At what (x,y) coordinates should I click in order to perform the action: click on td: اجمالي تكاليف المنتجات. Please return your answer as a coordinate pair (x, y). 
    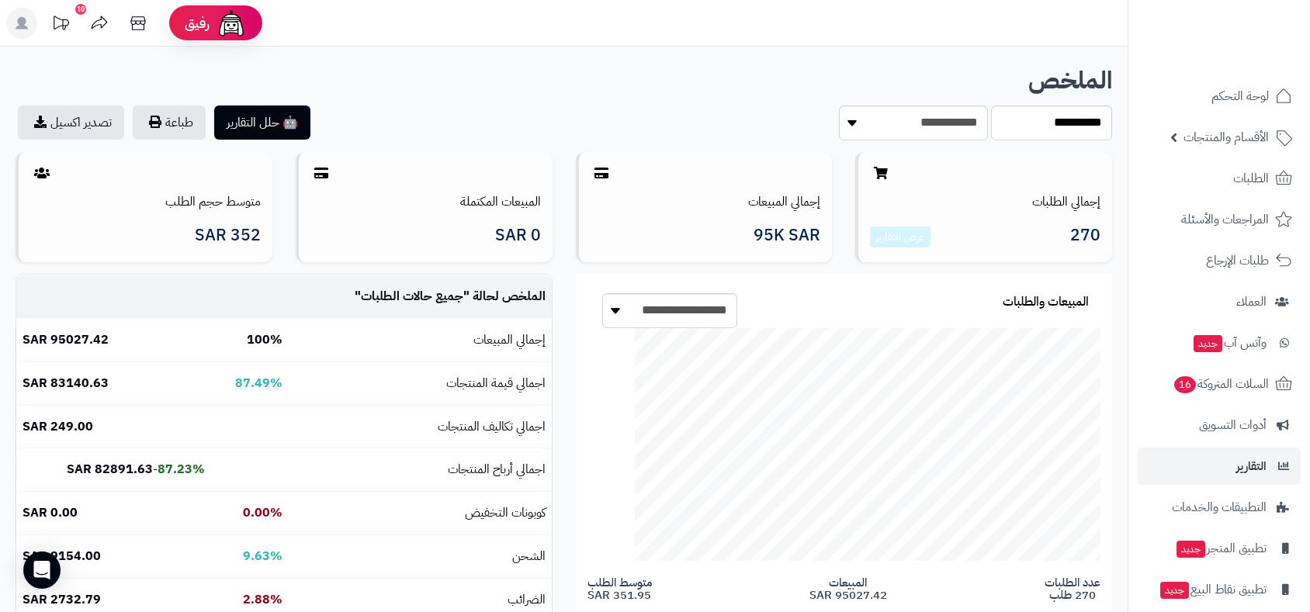
    Looking at the image, I should click on (420, 427).